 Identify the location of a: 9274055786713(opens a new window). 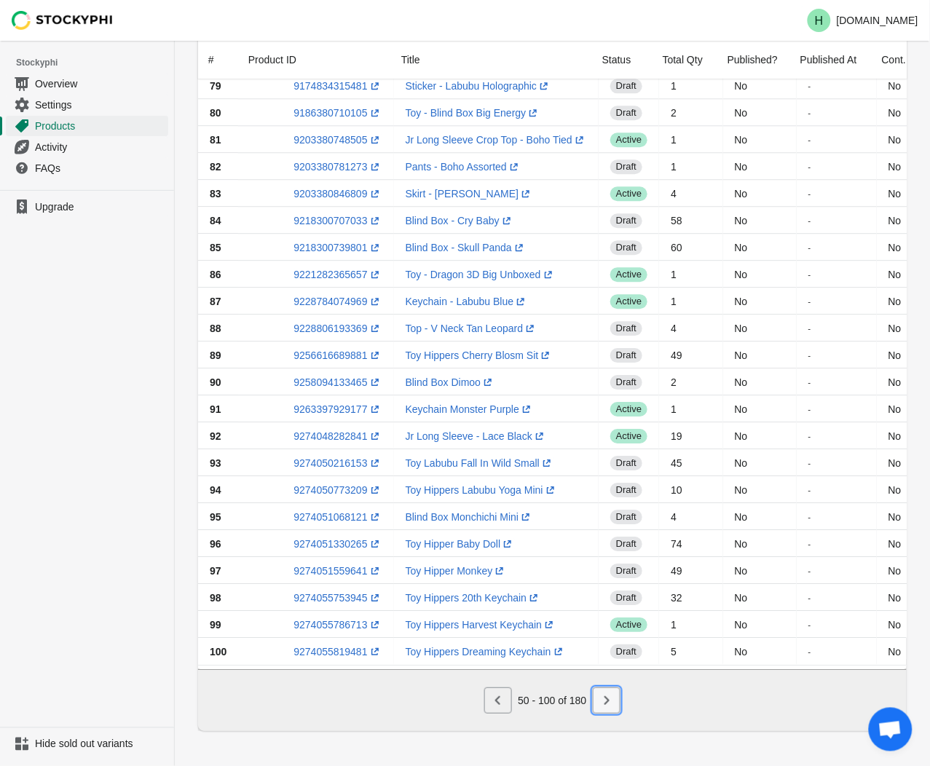
(337, 625).